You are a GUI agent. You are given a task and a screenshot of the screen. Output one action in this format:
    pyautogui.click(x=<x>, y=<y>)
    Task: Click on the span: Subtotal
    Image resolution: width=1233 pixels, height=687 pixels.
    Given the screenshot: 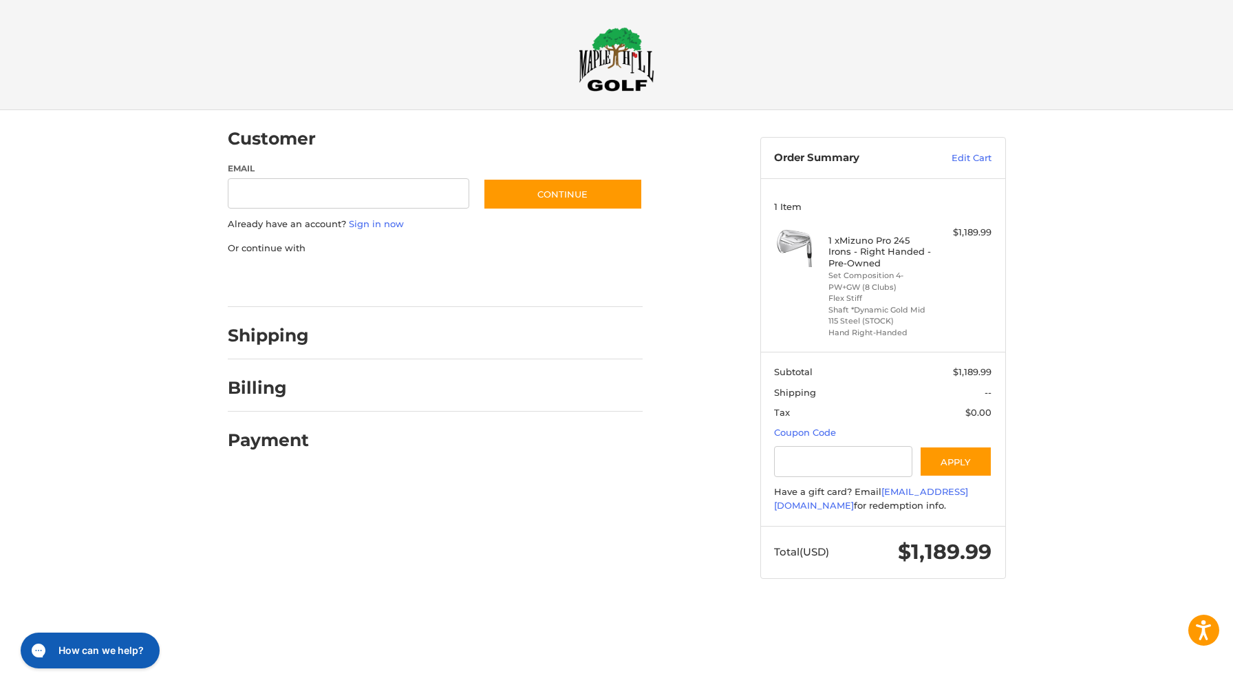 What is the action you would take?
    pyautogui.click(x=794, y=372)
    